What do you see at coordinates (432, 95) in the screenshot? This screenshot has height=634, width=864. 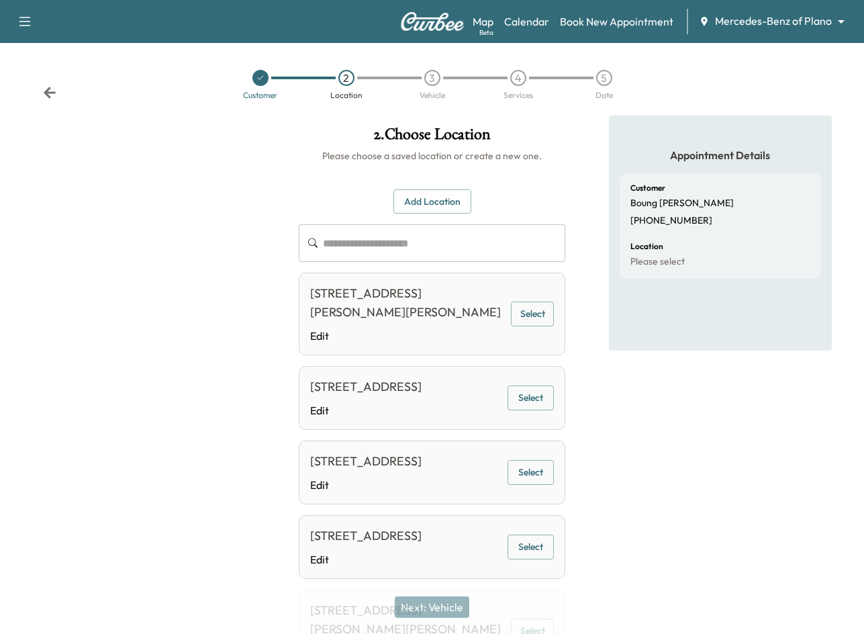 I see `div: Vehicle` at bounding box center [432, 95].